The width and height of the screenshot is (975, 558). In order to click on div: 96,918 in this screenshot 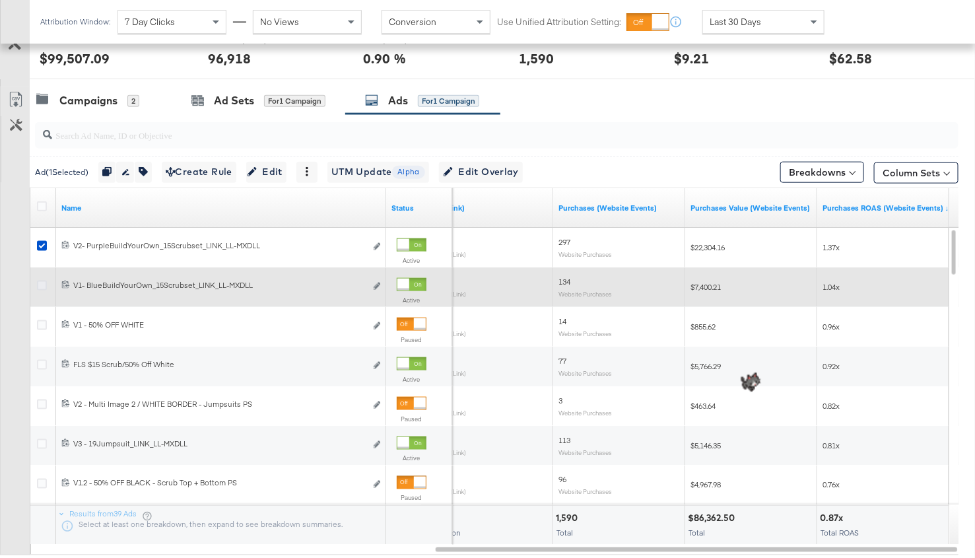, I will do `click(229, 58)`.